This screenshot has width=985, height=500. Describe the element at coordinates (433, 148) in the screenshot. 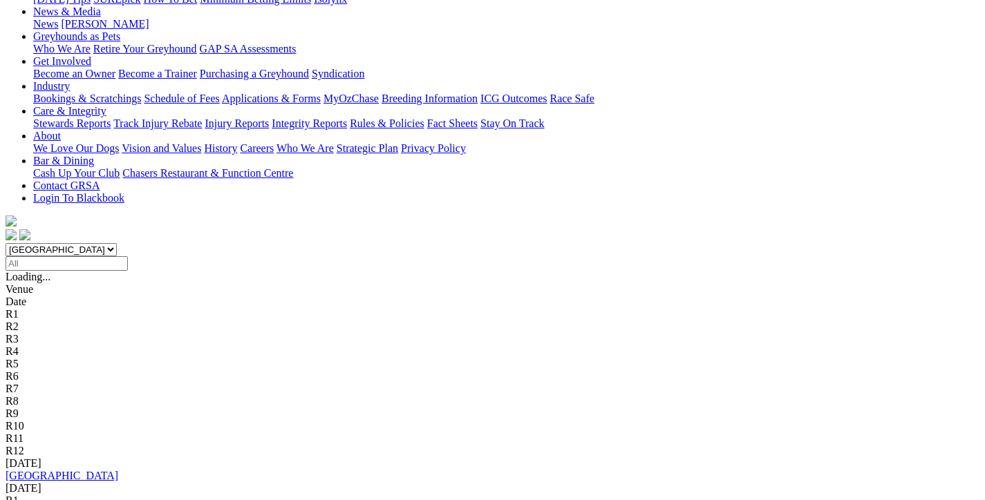

I see `a: Privacy Policy` at that location.